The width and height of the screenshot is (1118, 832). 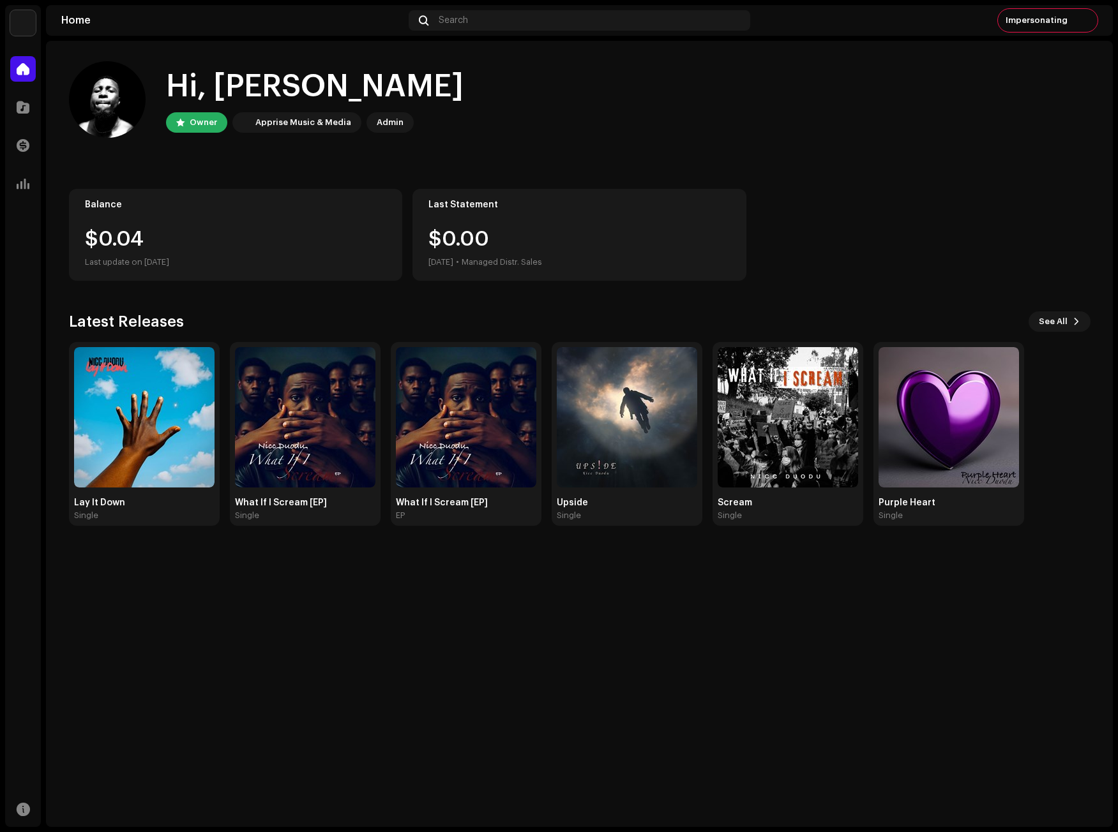 What do you see at coordinates (126, 322) in the screenshot?
I see `h3: Latest Releases` at bounding box center [126, 322].